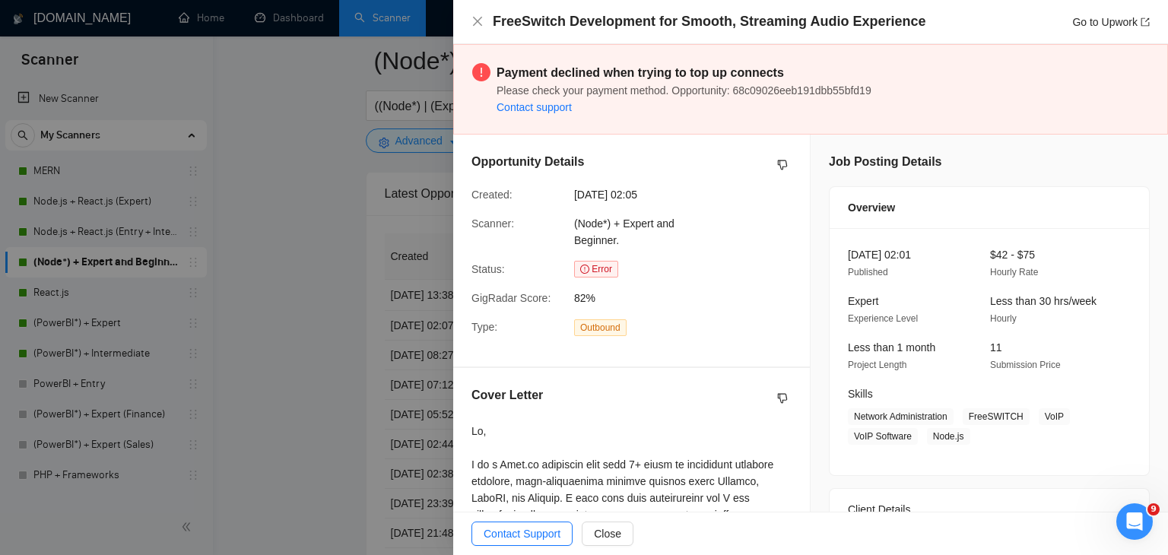 This screenshot has width=1168, height=555. Describe the element at coordinates (1043, 301) in the screenshot. I see `span: Less than 30 hrs/week` at that location.